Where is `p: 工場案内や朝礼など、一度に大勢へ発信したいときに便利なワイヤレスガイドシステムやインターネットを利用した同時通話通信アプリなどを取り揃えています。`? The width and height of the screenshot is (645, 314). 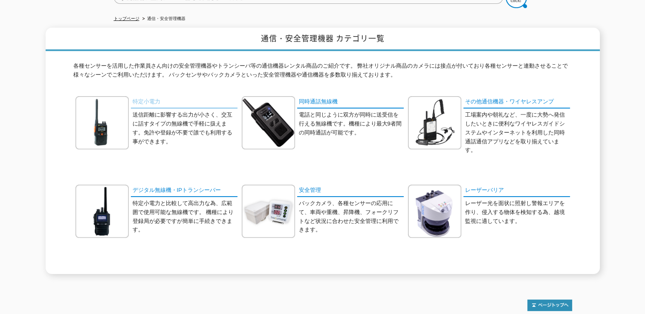 p: 工場案内や朝礼など、一度に大勢へ発信したいときに便利なワイヤレスガイドシステムやインターネットを利用した同時通話通信アプリなどを取り揃えています。 is located at coordinates (517, 133).